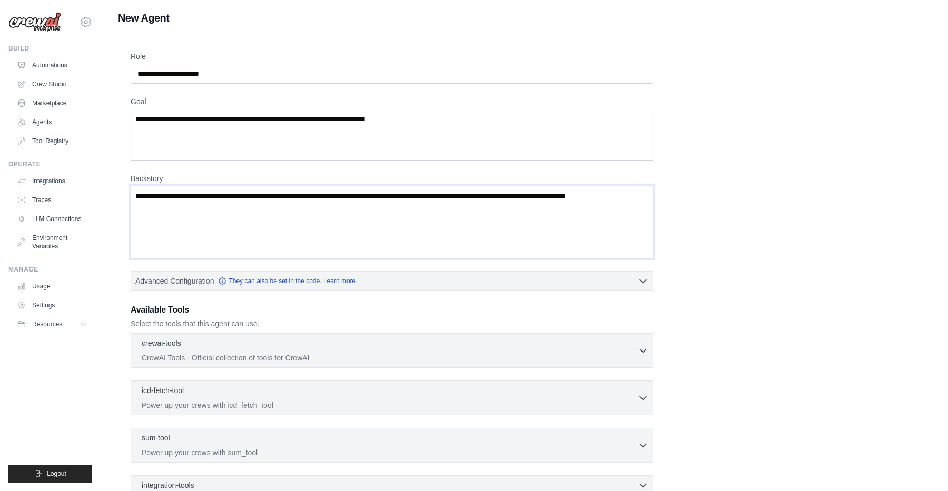 This screenshot has width=948, height=491. I want to click on span: integration-tools, so click(168, 485).